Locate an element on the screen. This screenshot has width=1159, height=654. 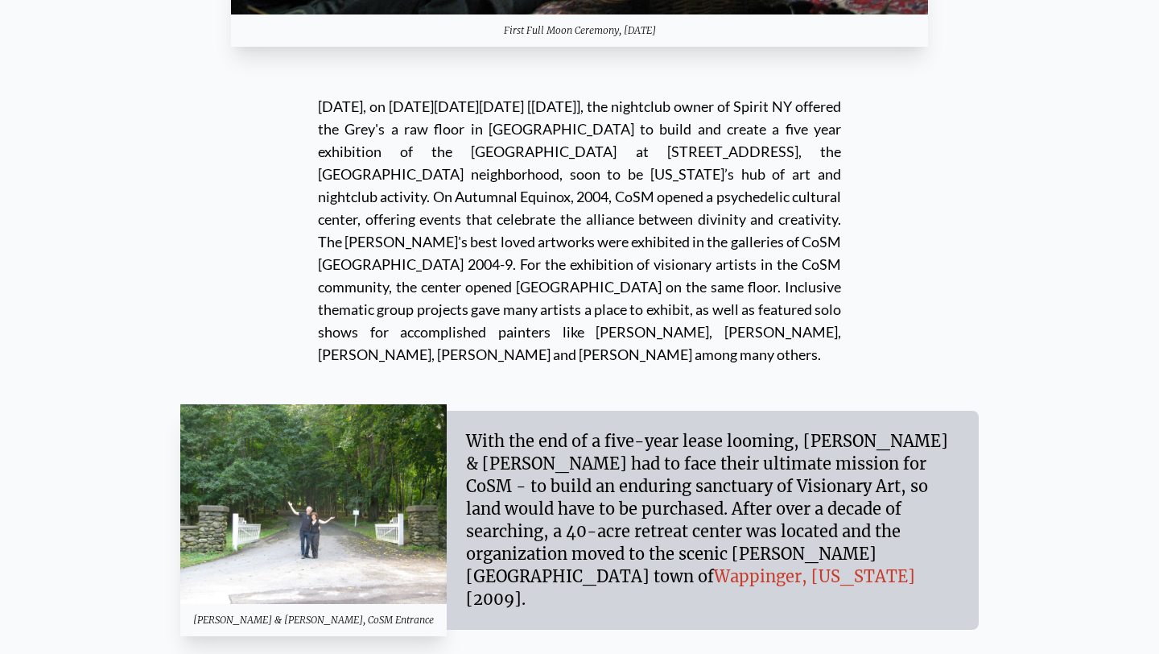
img: Alex Grey & Allyson Grey, CoSM Entrance is located at coordinates (313, 504).